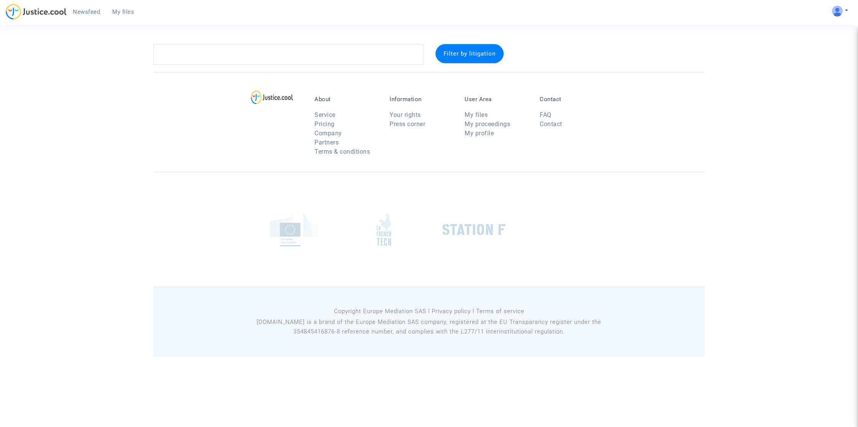 The height and width of the screenshot is (427, 858). What do you see at coordinates (36, 11) in the screenshot?
I see `img: jc-logo.svg` at bounding box center [36, 11].